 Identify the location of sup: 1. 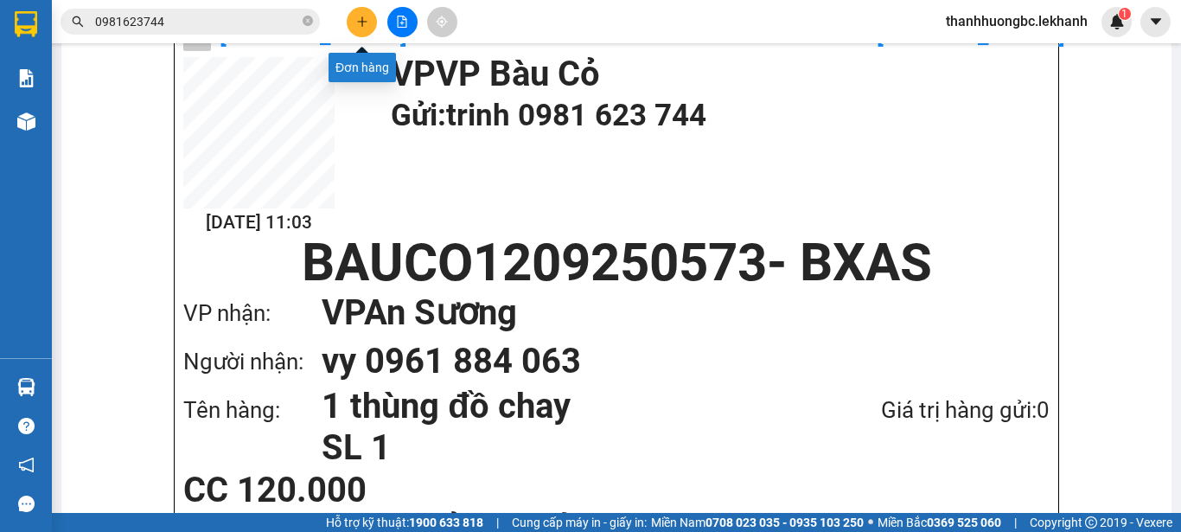
(1125, 14).